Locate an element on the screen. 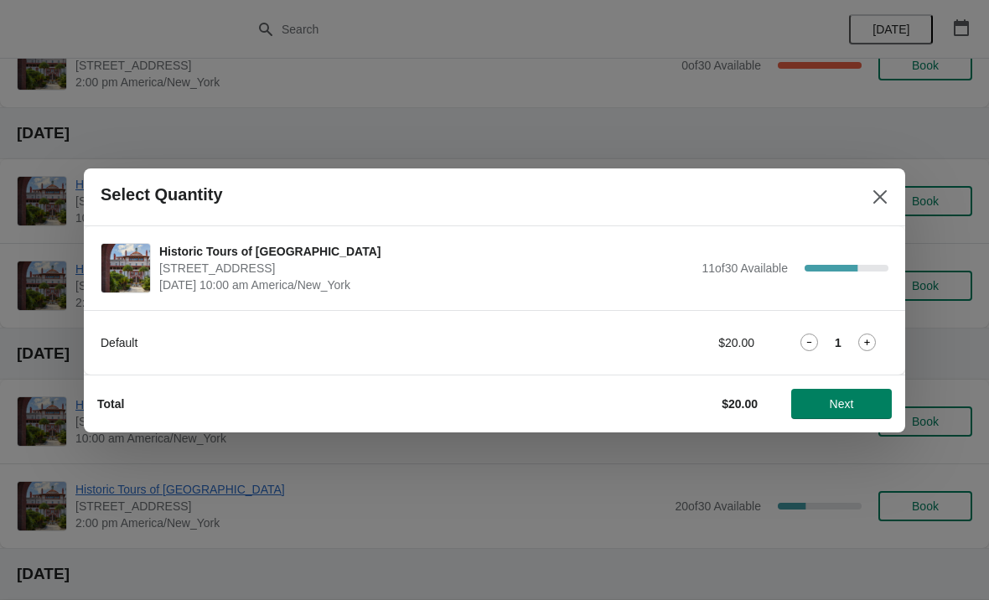 The width and height of the screenshot is (989, 600). img: Historic Tours of Flagler College | 74 King Street, St. Augustine, FL, USA | October 10 | 10:00 a... is located at coordinates (126, 268).